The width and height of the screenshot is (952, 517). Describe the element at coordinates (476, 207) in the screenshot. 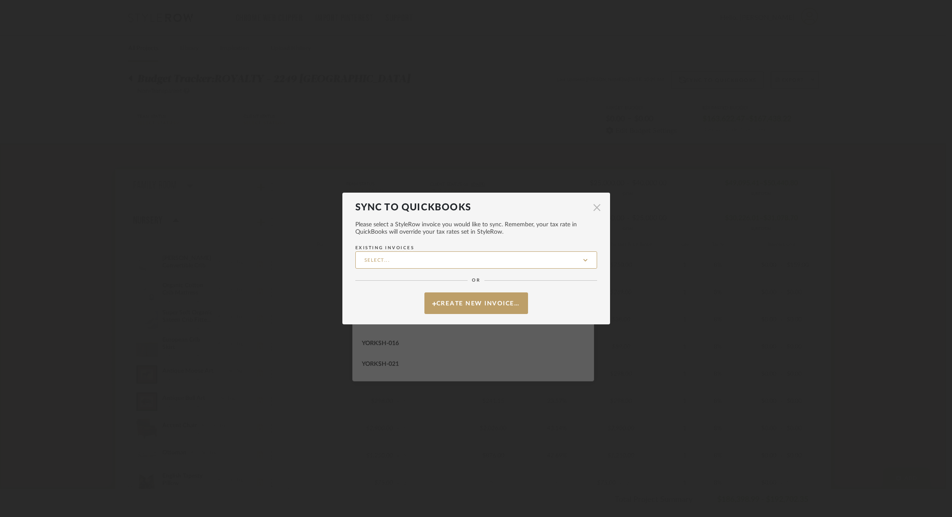

I see `div: Sync to QuickBooks` at that location.